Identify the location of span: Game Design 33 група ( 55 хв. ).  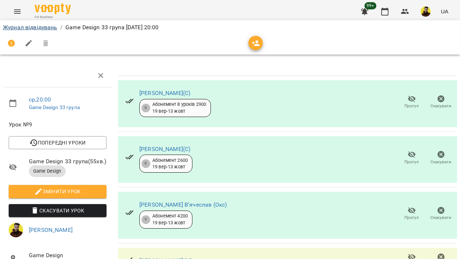
(68, 162).